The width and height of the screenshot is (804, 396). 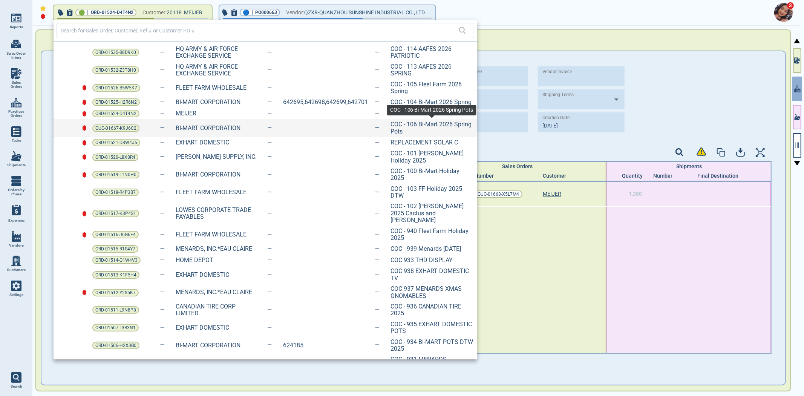 What do you see at coordinates (116, 143) in the screenshot?
I see `span: ORD-01521-D8W4J5` at bounding box center [116, 143].